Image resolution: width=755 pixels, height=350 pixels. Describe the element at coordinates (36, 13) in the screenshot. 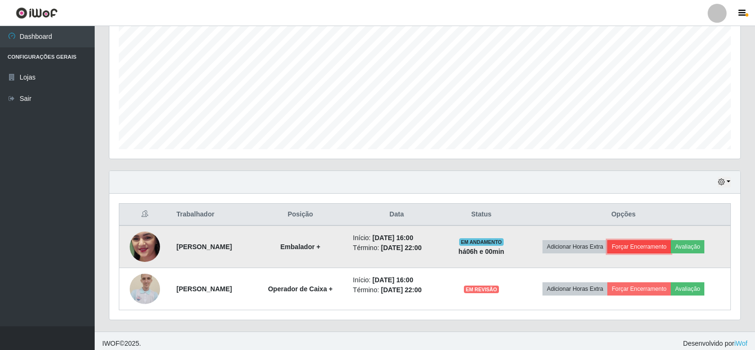

I see `img: CoreUI Logo` at that location.